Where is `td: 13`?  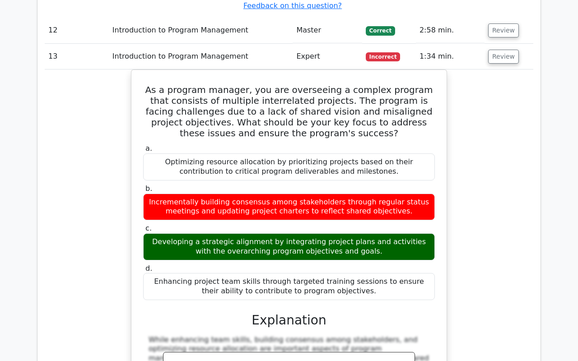 td: 13 is located at coordinates (77, 56).